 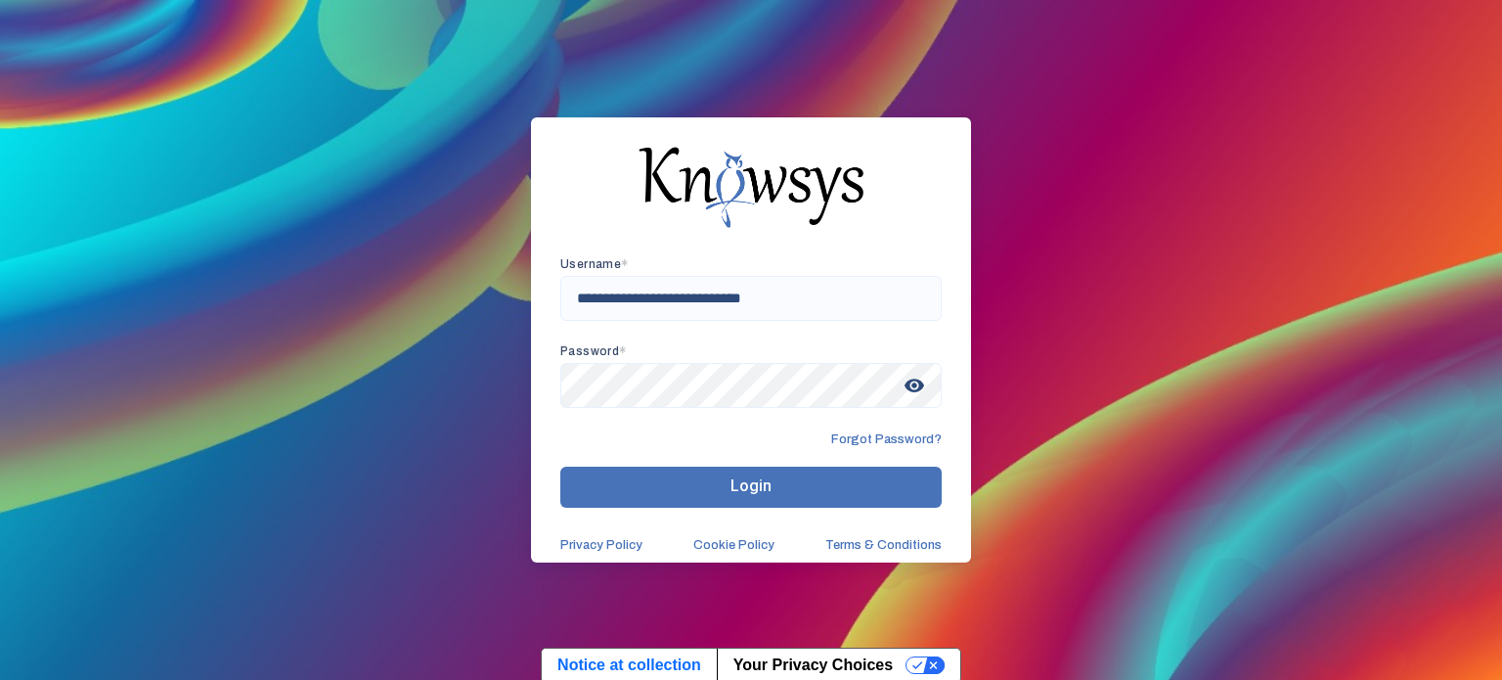 I want to click on span: Forgot Password?, so click(x=886, y=439).